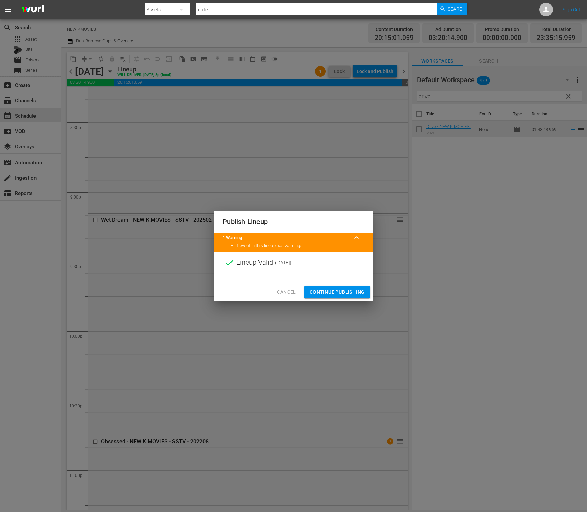 The width and height of the screenshot is (587, 512). Describe the element at coordinates (300, 246) in the screenshot. I see `li: 1 event in this lineup has warnings.` at that location.